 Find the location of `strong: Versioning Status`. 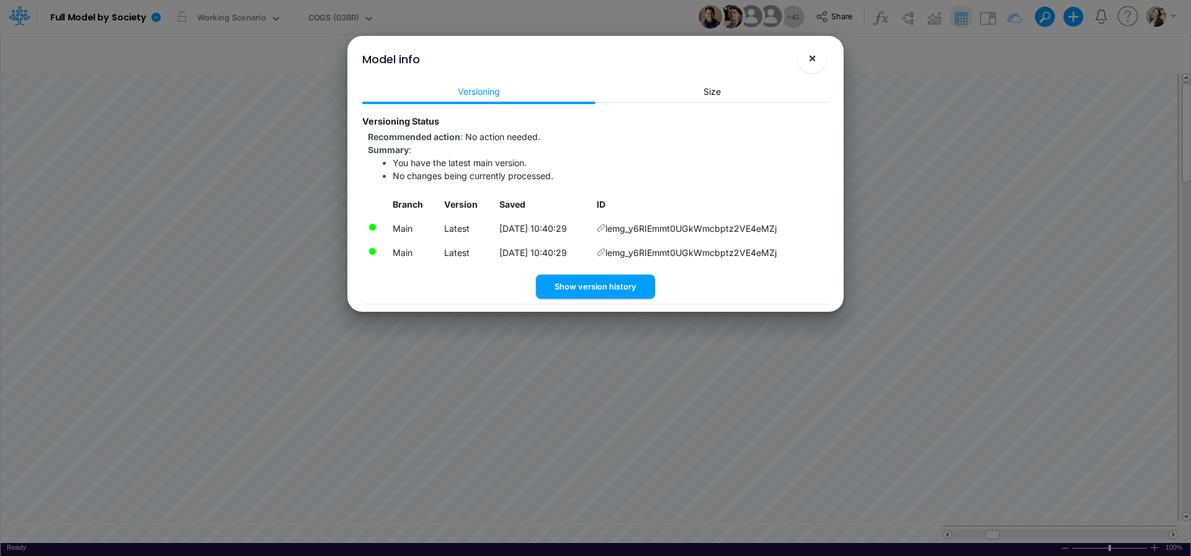

strong: Versioning Status is located at coordinates (401, 121).